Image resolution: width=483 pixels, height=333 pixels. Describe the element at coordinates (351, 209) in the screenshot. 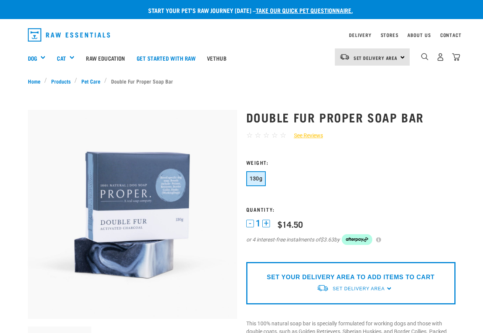

I see `h3: Quantity:` at that location.